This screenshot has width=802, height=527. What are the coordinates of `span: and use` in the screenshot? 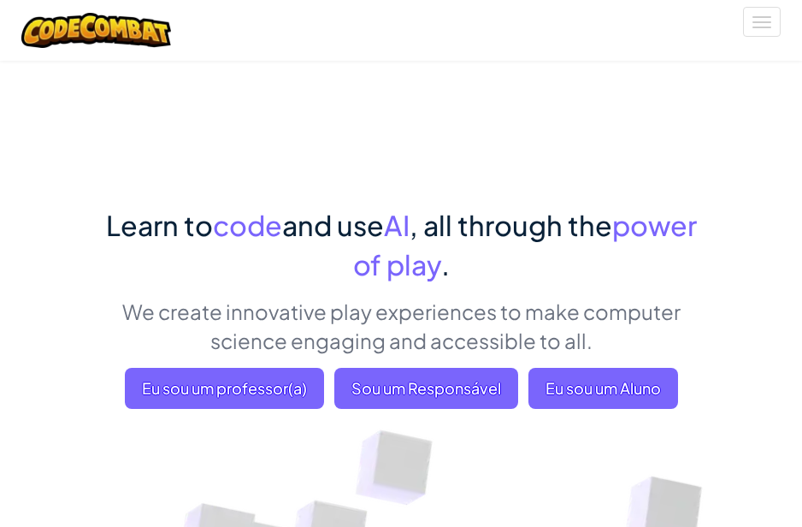 It's located at (333, 225).